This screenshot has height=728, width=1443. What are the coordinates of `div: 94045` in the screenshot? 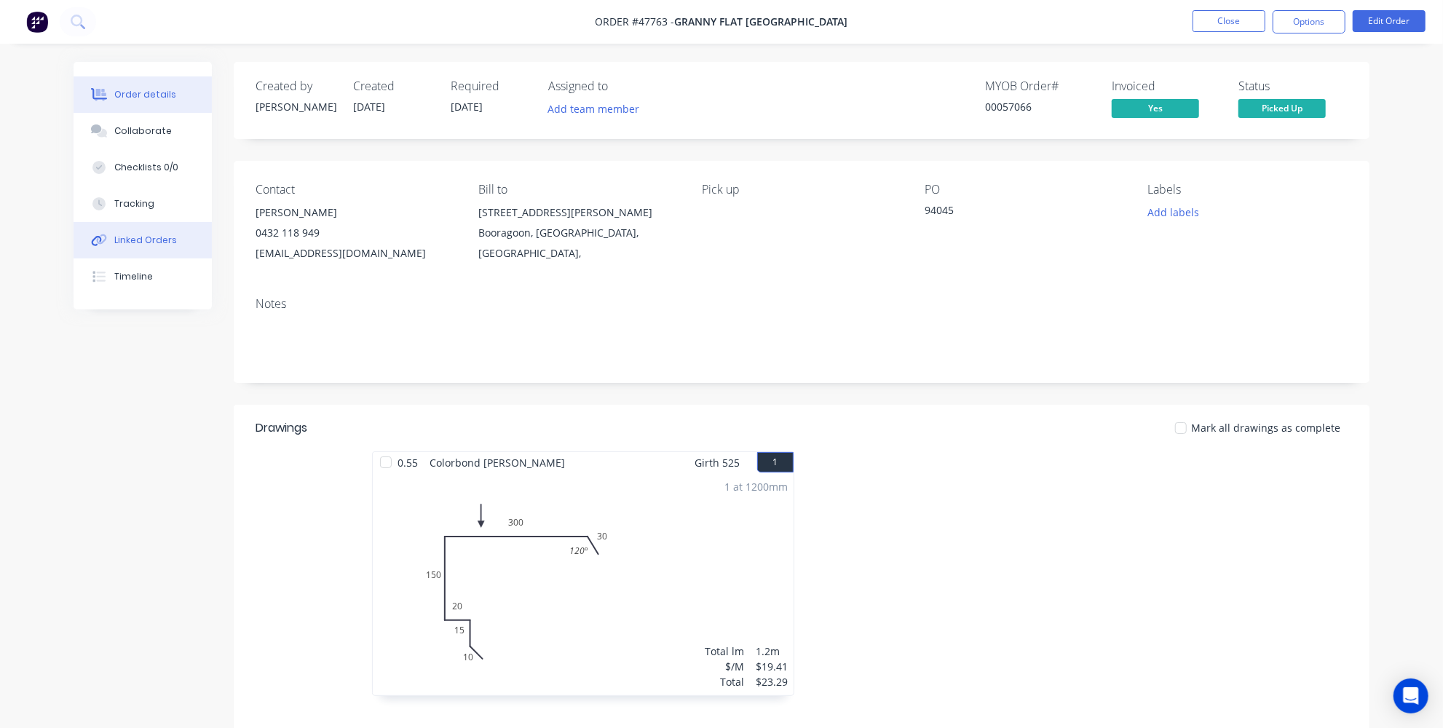 It's located at (1016, 213).